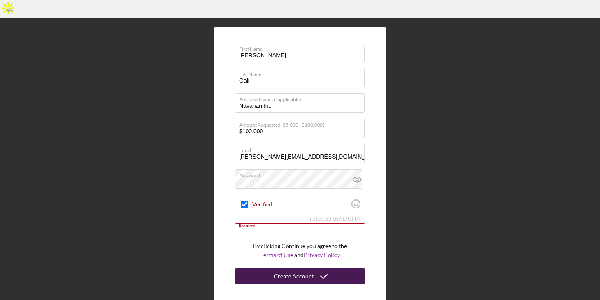 The width and height of the screenshot is (600, 300). Describe the element at coordinates (333, 218) in the screenshot. I see `div: Protected by` at that location.